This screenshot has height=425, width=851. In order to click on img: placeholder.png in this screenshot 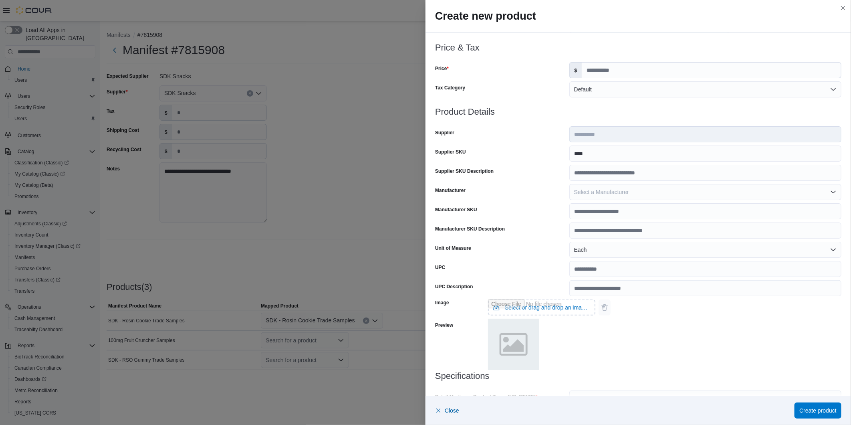, I will do `click(513, 344)`.